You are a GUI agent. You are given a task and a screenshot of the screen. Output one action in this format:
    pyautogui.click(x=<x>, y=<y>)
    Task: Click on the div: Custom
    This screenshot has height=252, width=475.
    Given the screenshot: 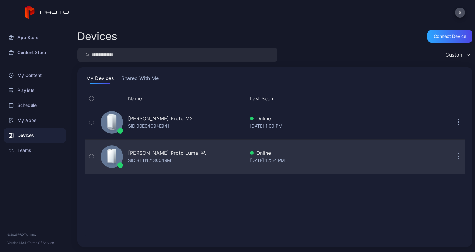 What is the action you would take?
    pyautogui.click(x=454, y=55)
    